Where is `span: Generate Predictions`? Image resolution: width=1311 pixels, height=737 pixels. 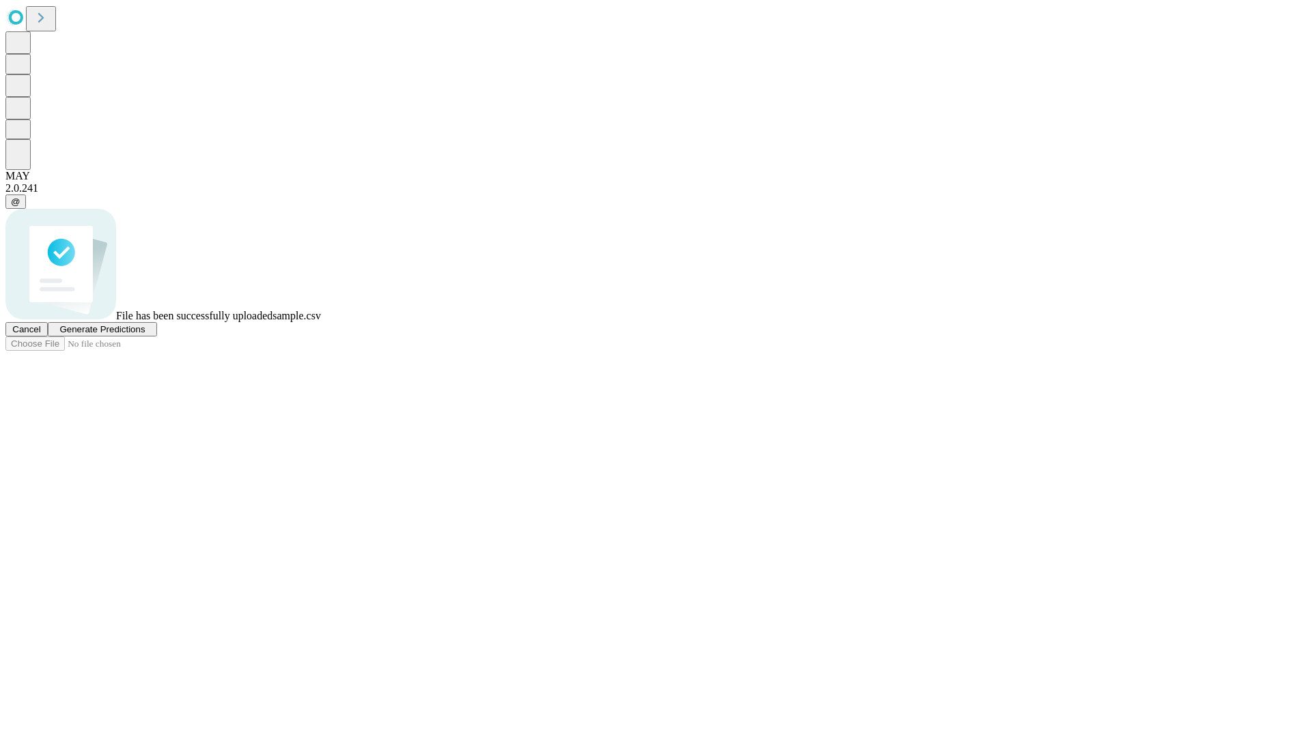
span: Generate Predictions is located at coordinates (102, 329).